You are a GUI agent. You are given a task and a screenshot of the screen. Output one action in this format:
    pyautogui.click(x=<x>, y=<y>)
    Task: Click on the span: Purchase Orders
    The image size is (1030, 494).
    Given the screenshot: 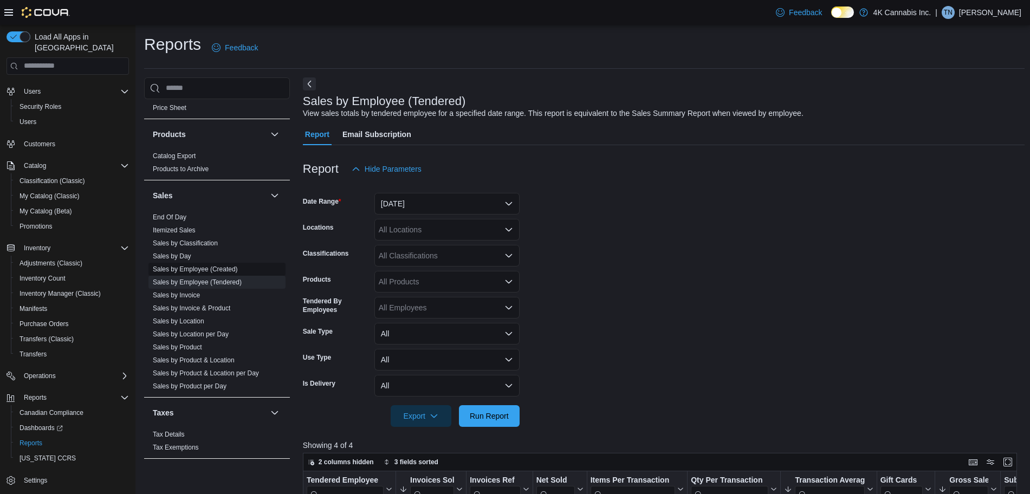 What is the action you would take?
    pyautogui.click(x=44, y=324)
    